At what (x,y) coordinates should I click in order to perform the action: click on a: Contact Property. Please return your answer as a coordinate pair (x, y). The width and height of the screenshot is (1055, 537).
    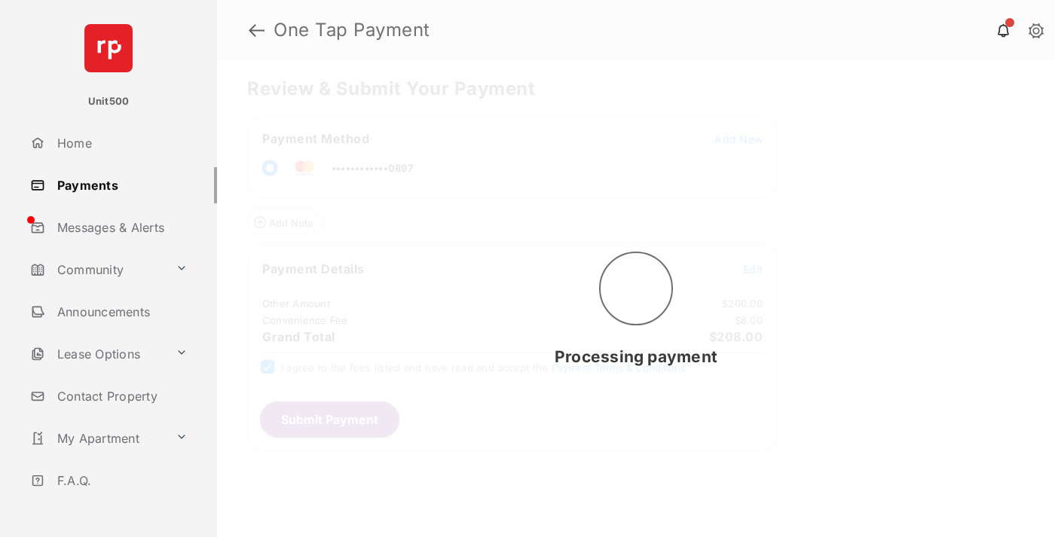
    Looking at the image, I should click on (121, 396).